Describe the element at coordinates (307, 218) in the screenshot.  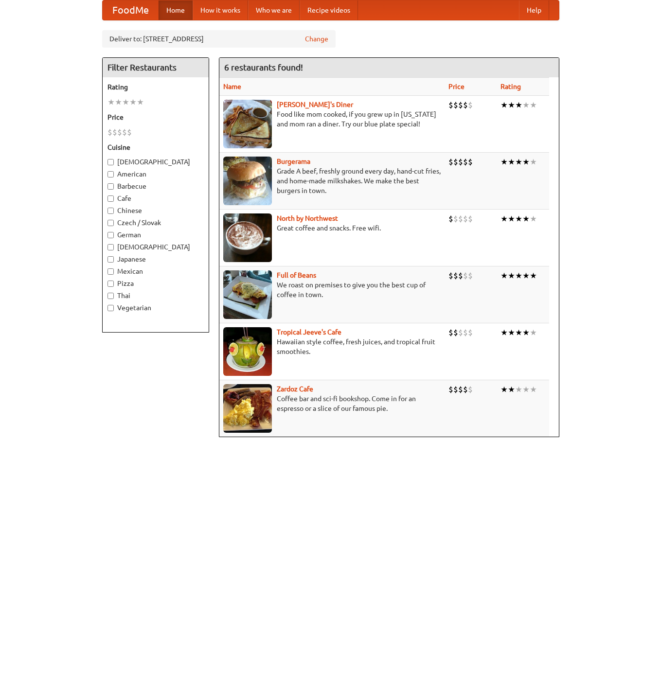
I see `b: North by Northwest` at that location.